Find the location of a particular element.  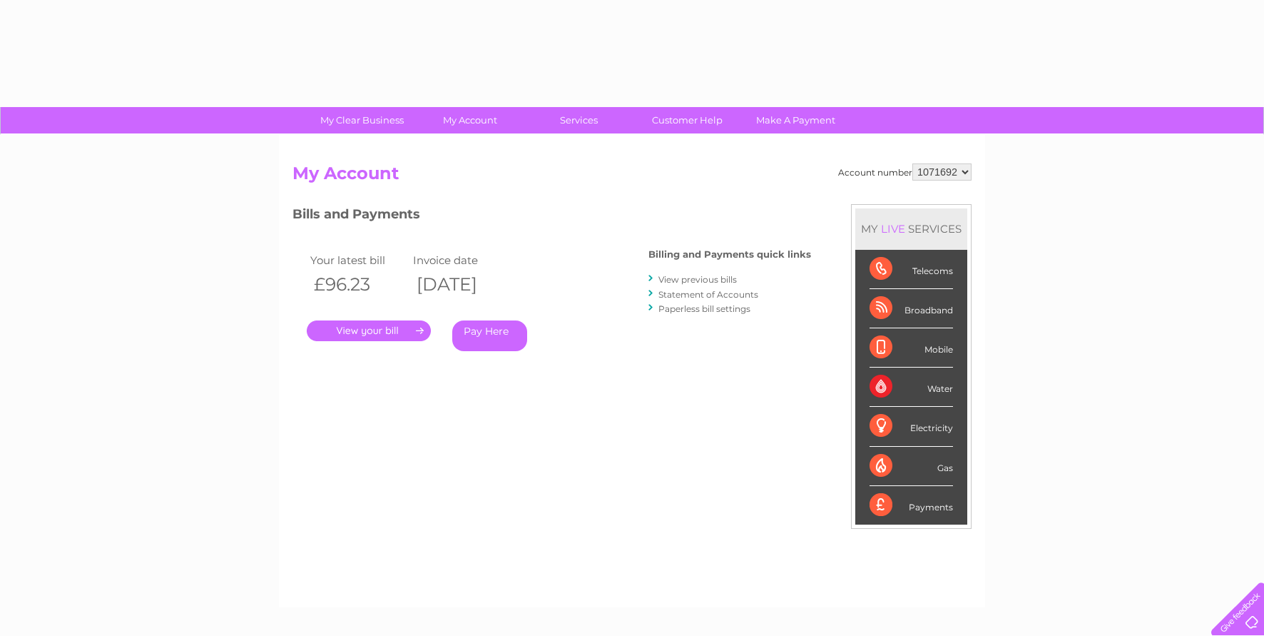

h2: My Account is located at coordinates (632, 177).